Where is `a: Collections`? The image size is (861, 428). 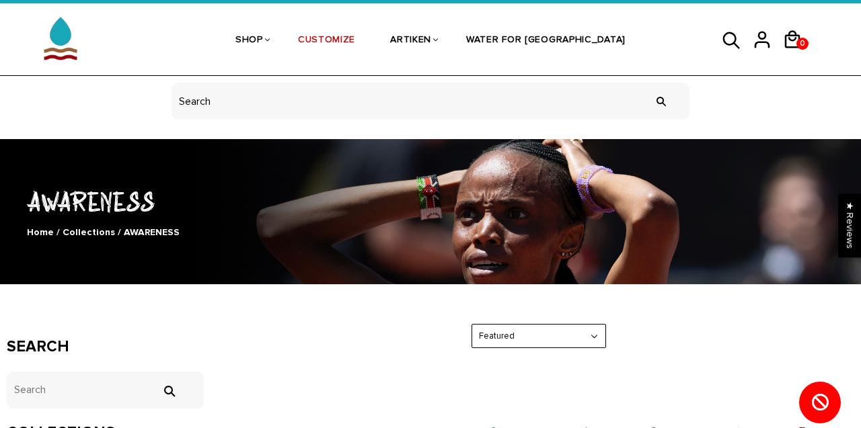
a: Collections is located at coordinates (89, 232).